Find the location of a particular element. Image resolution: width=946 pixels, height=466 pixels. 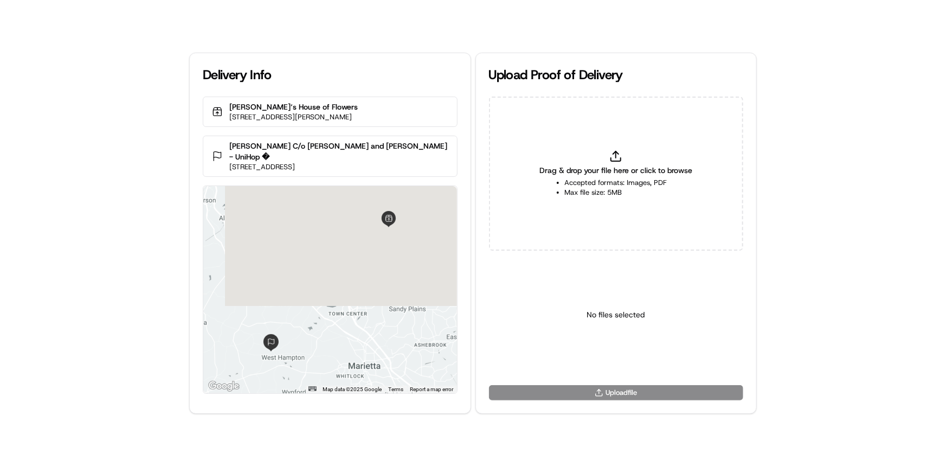

a: Terms is located at coordinates (396, 389).